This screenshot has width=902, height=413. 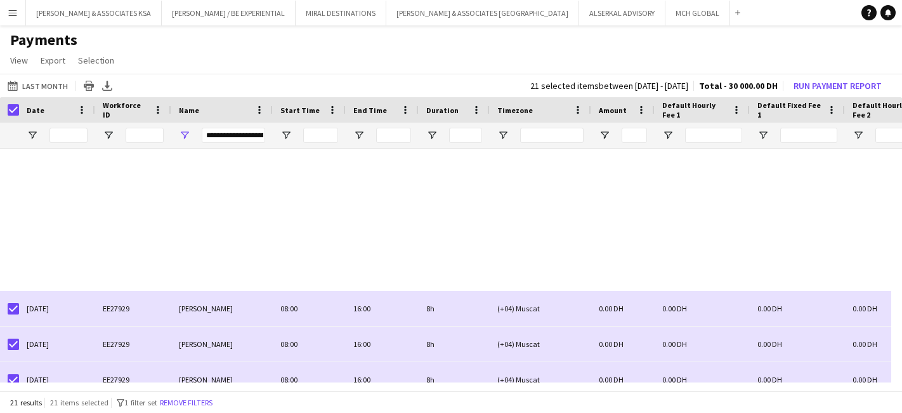 What do you see at coordinates (442, 110) in the screenshot?
I see `span: Duration` at bounding box center [442, 110].